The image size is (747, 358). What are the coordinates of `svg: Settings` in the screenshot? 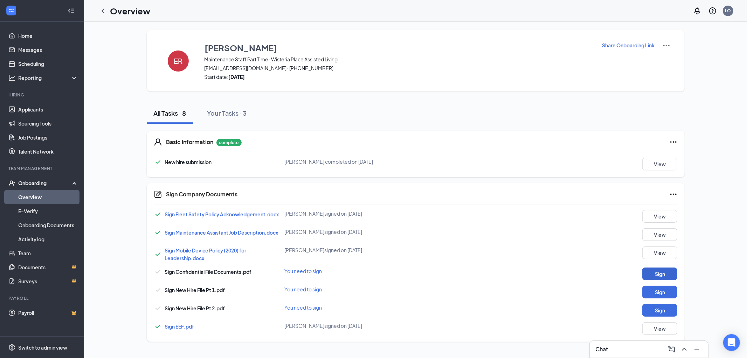 It's located at (12, 347).